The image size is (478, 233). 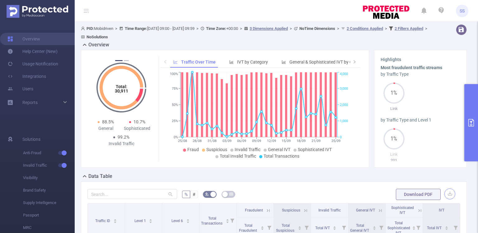 What do you see at coordinates (100, 176) in the screenshot?
I see `h2: Data Table` at bounding box center [100, 176].